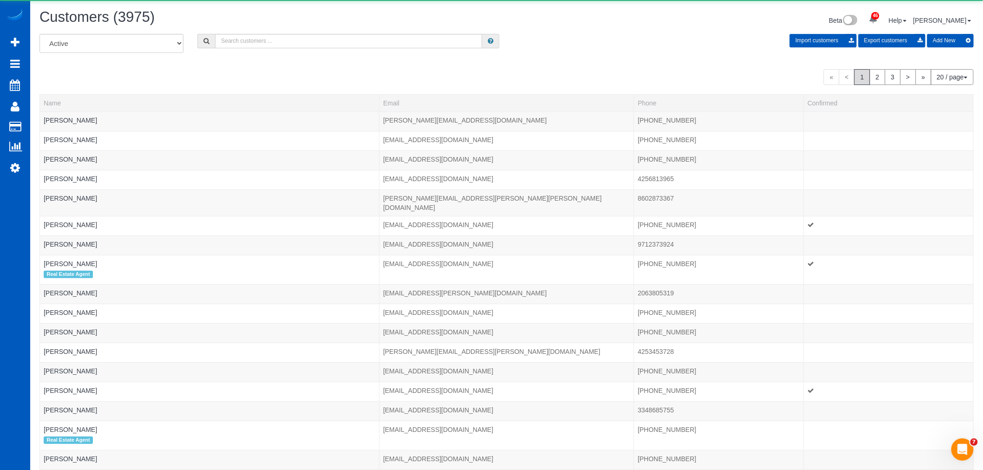 The width and height of the screenshot is (983, 470). Describe the element at coordinates (15, 16) in the screenshot. I see `img: Automaid Logo` at that location.